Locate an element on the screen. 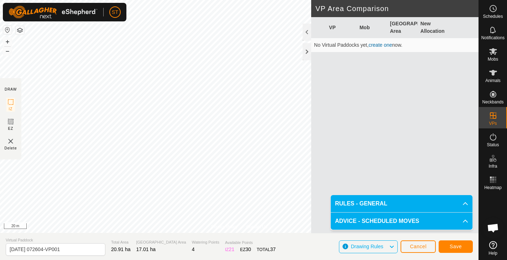 The image size is (507, 260). a: Privacy Policy is located at coordinates (224, 226).